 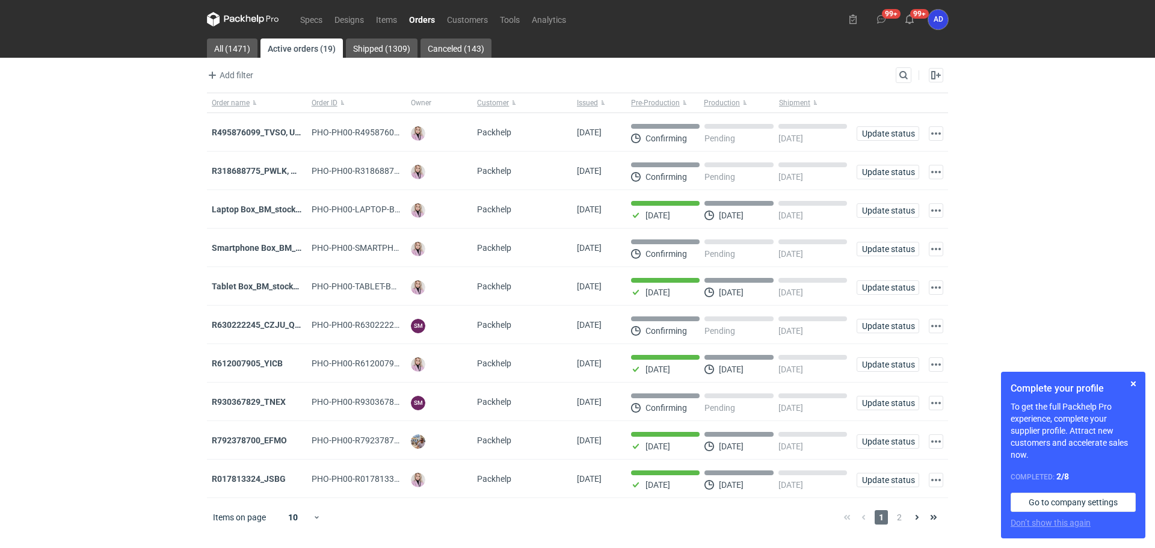 What do you see at coordinates (468, 19) in the screenshot?
I see `a: Customers` at bounding box center [468, 19].